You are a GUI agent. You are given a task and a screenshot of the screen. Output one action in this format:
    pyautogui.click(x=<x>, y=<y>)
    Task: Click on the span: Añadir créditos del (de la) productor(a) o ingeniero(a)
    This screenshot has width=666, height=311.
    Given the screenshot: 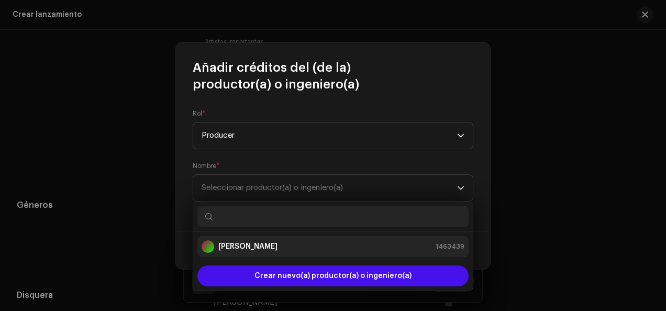 What is the action you would take?
    pyautogui.click(x=333, y=76)
    